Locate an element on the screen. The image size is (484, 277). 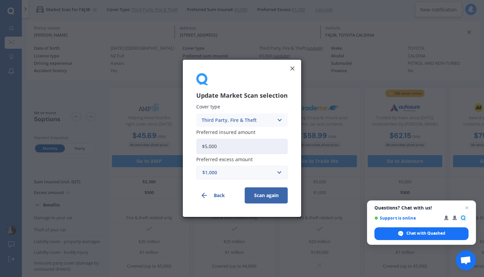
div: $1,000 is located at coordinates (238, 173).